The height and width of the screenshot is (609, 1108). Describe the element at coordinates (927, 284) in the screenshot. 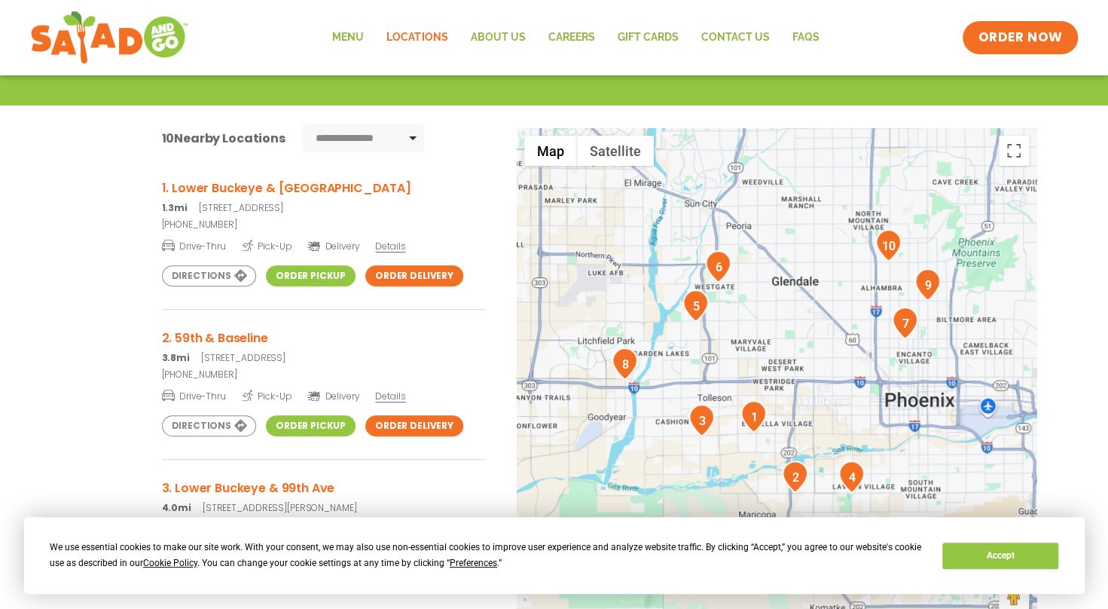

I see `div: 9` at that location.